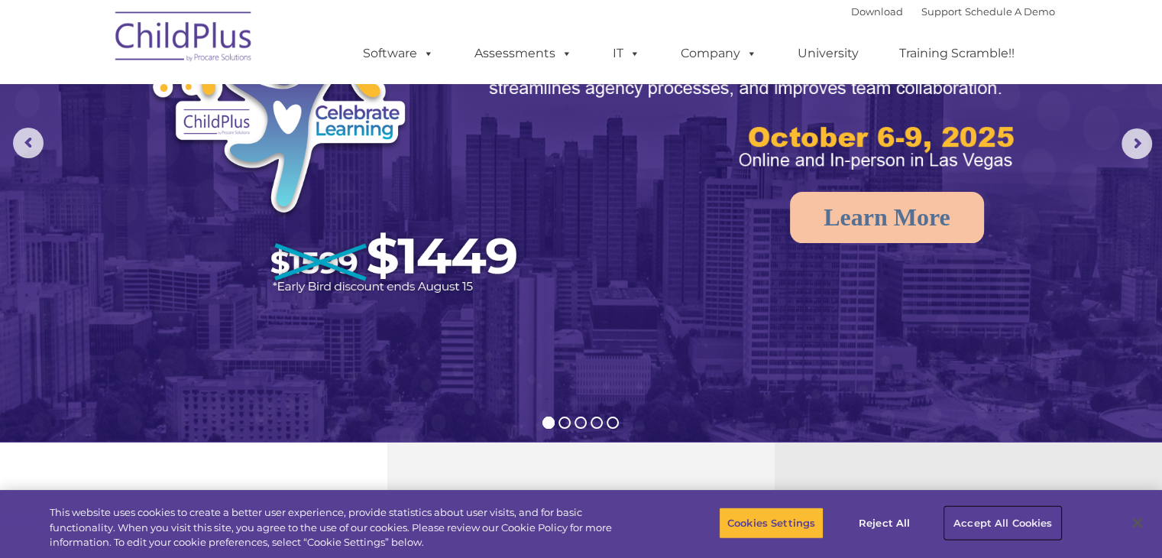 This screenshot has width=1162, height=558. Describe the element at coordinates (398, 53) in the screenshot. I see `a: Software` at that location.